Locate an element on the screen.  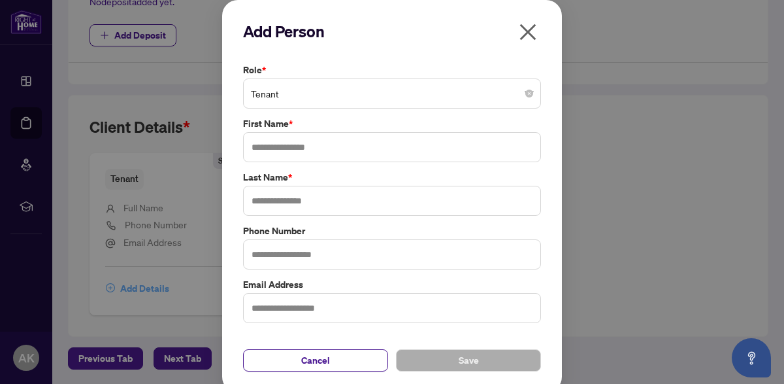
label: Last Name is located at coordinates (392, 177).